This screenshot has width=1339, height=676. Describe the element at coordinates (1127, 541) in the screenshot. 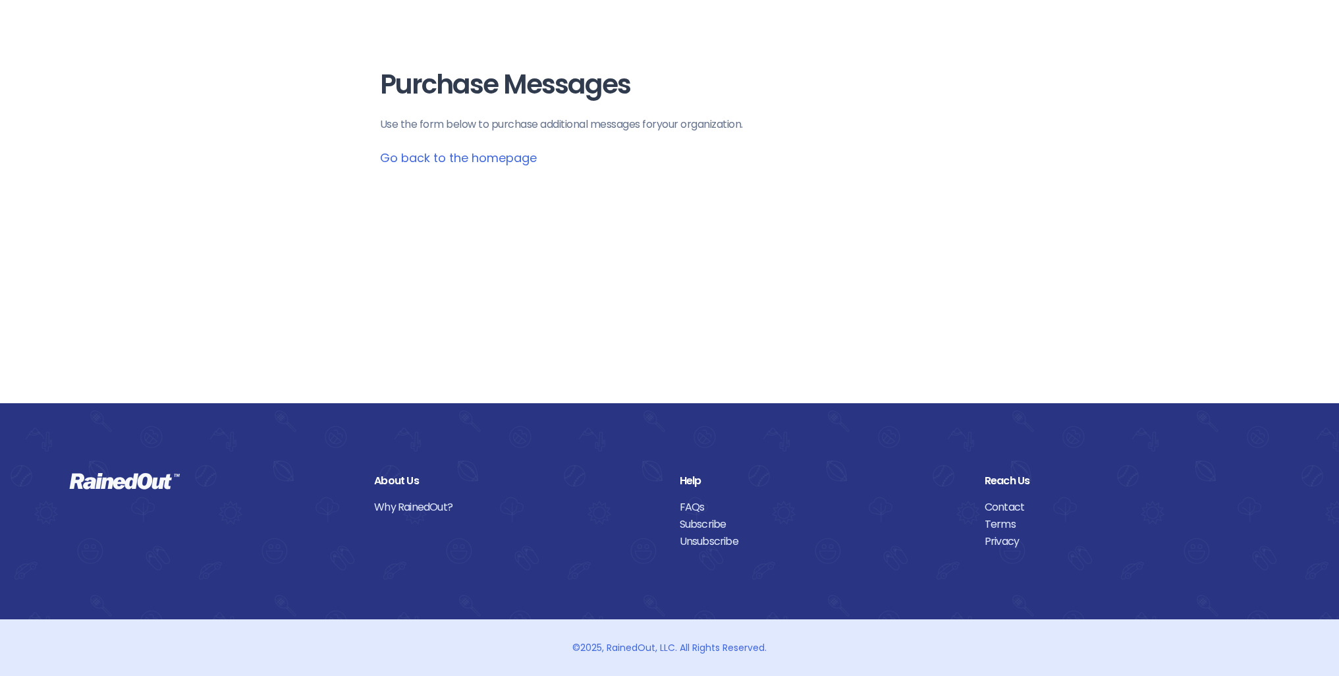

I see `a: Privacy` at that location.